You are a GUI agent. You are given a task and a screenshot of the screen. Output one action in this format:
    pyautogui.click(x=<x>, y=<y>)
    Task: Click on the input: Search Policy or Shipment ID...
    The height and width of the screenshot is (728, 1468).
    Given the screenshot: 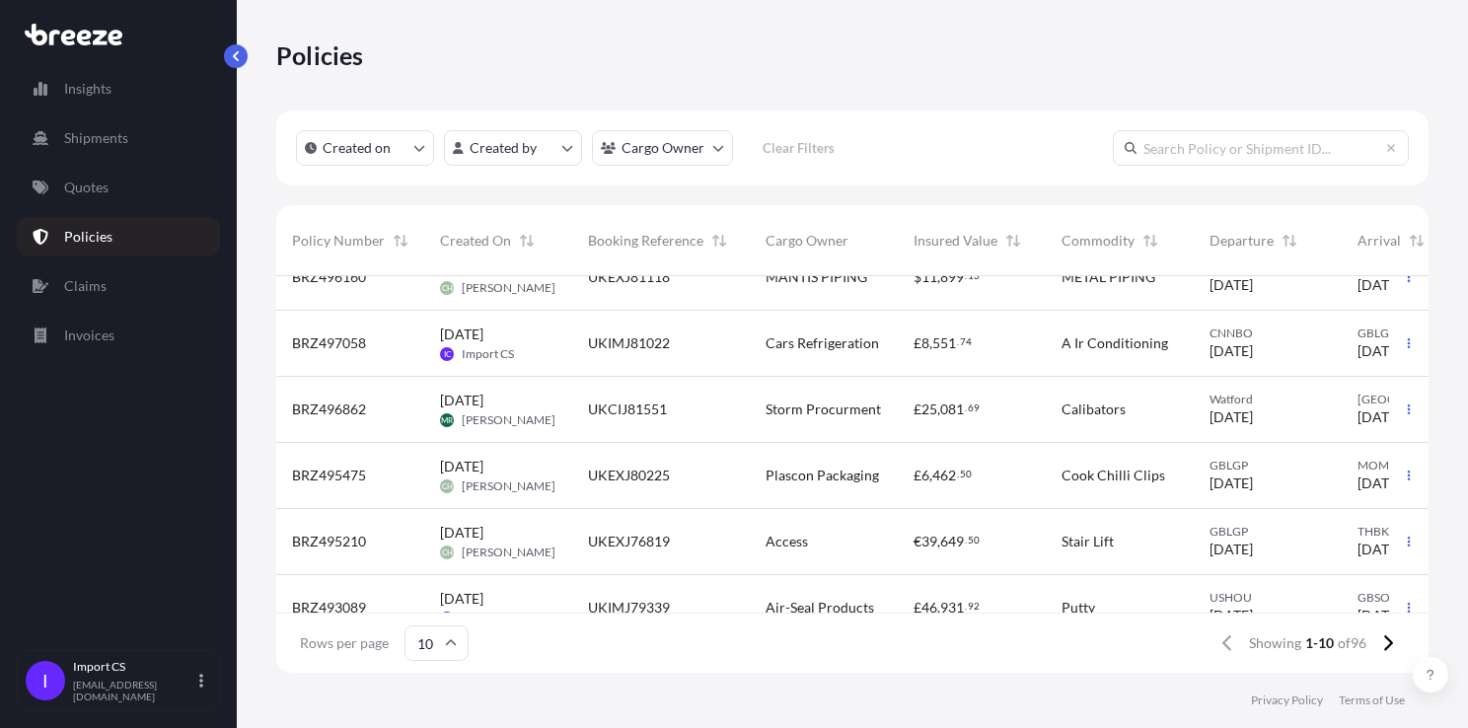 What is the action you would take?
    pyautogui.click(x=1261, y=148)
    